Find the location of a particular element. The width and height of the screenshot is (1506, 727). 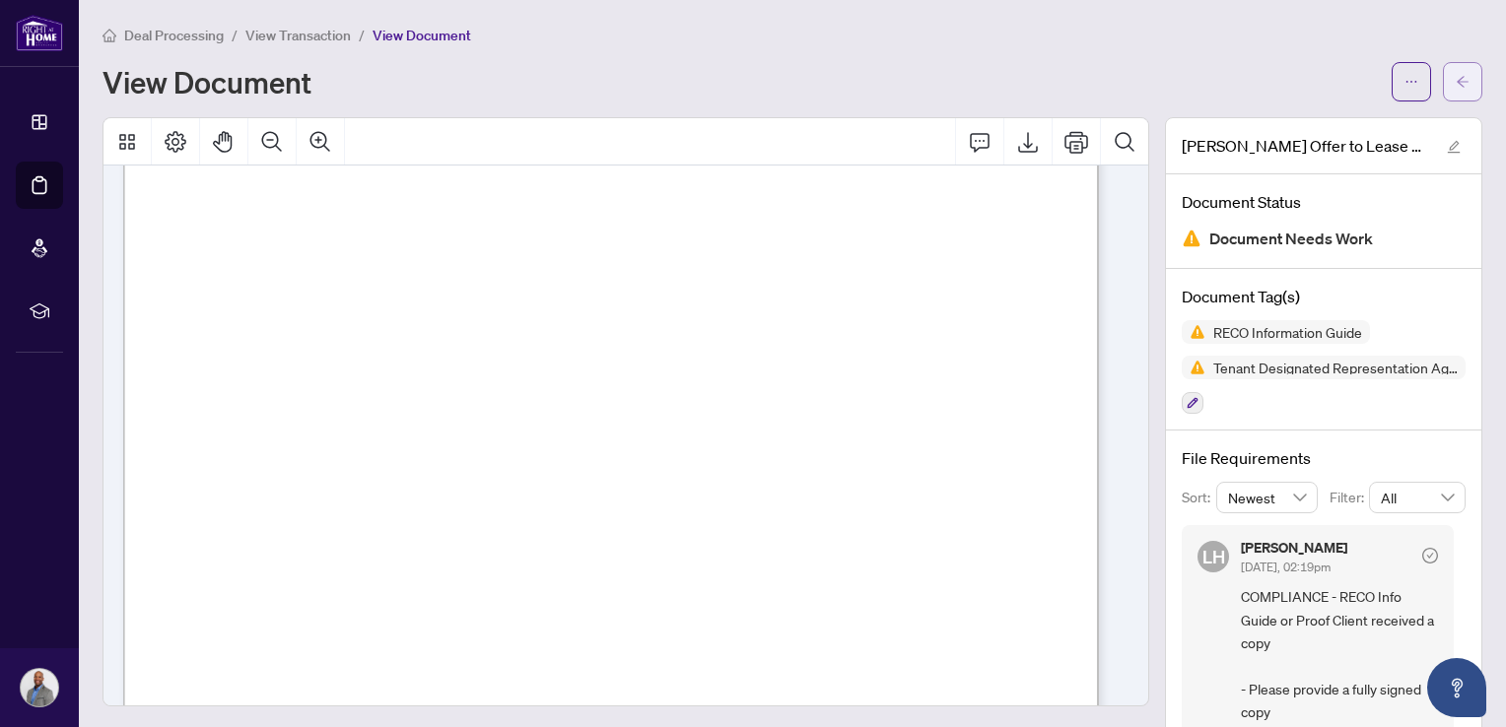

span: Tenant Designated Representation Agreement is located at coordinates (1335, 368).